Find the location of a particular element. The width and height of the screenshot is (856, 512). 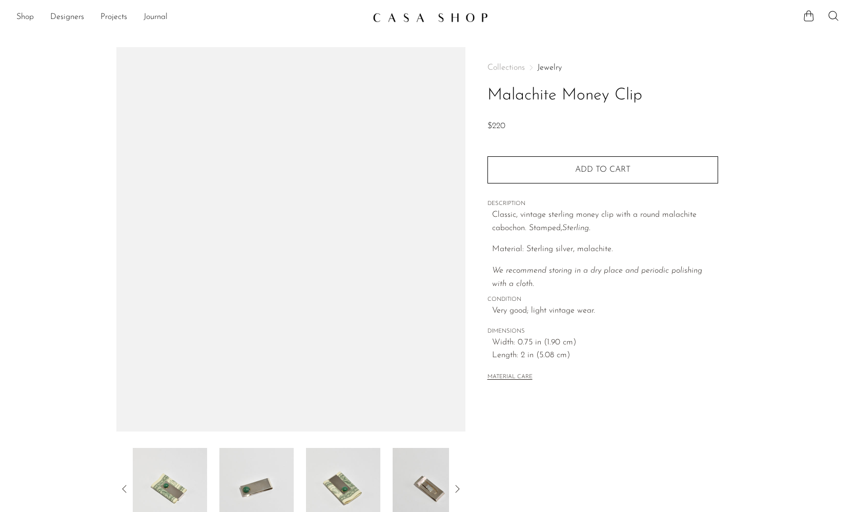

a: Jewelry is located at coordinates (549, 68).